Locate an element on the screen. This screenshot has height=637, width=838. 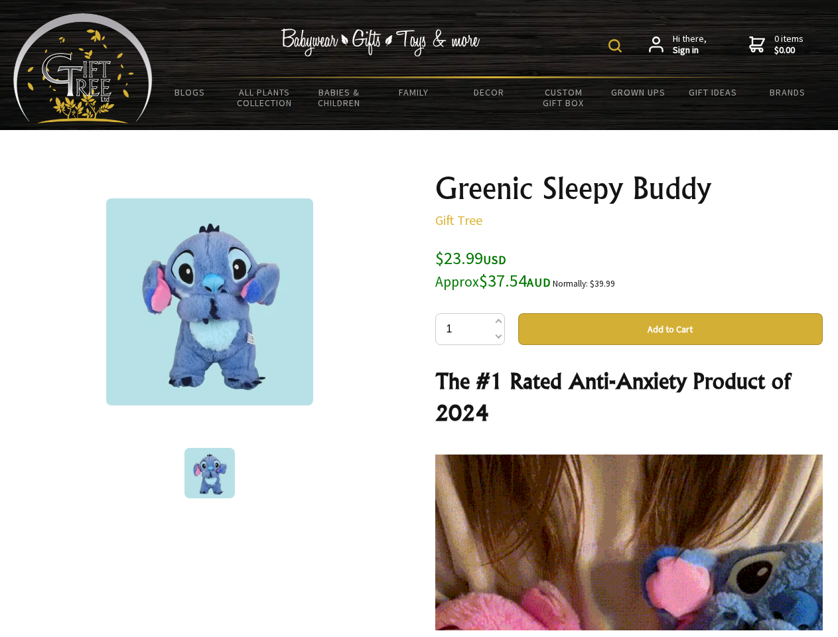
img: product search is located at coordinates (615, 46).